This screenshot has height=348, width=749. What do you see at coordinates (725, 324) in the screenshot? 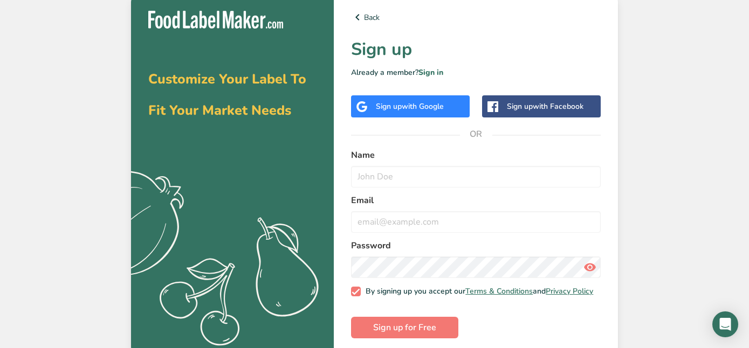
I see `div: Open Intercom Messenger` at bounding box center [725, 324].